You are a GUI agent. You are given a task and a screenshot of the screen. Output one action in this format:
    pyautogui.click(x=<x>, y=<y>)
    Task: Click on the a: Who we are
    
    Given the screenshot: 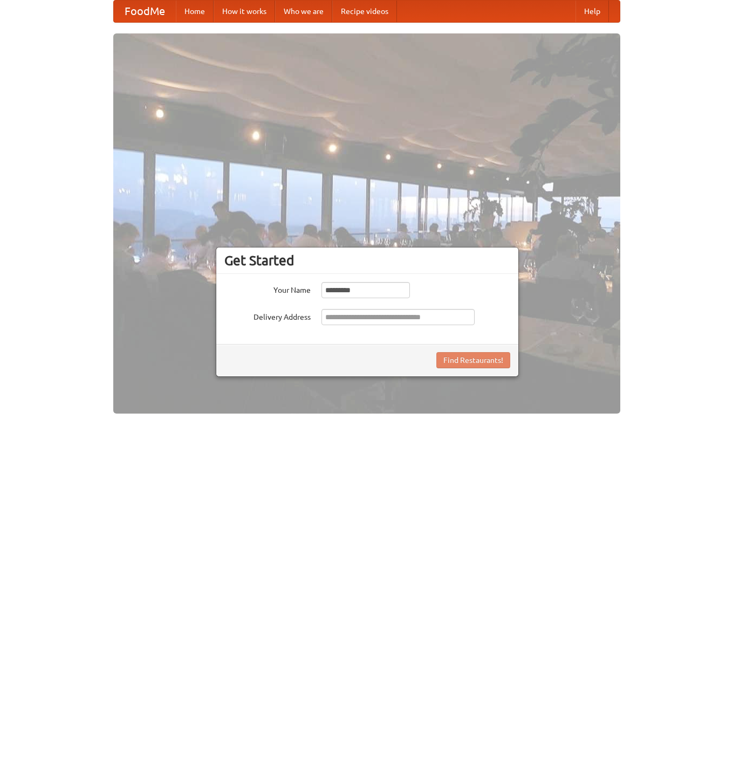 What is the action you would take?
    pyautogui.click(x=303, y=11)
    